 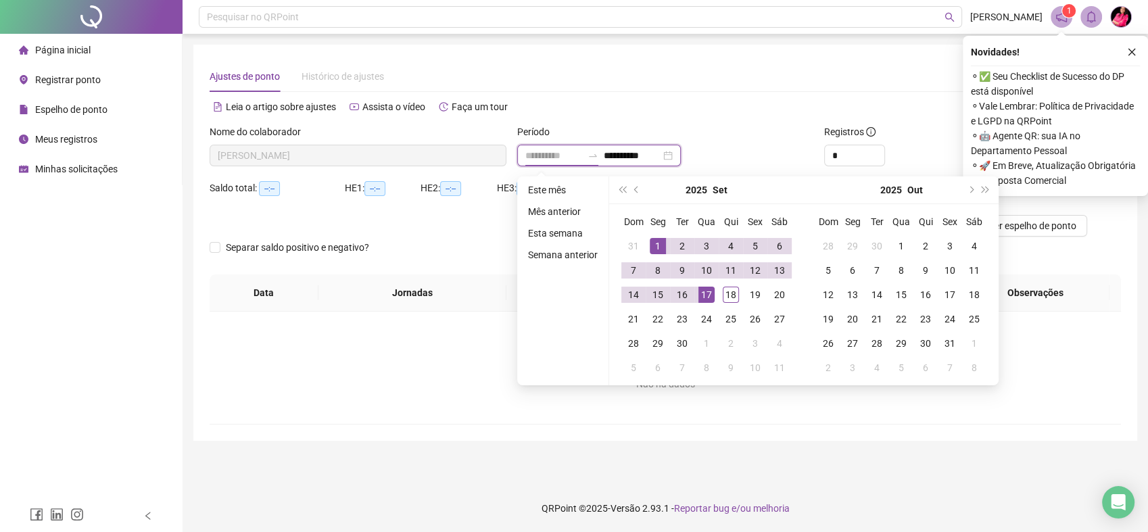 I want to click on td: 2025-10-22, so click(x=901, y=319).